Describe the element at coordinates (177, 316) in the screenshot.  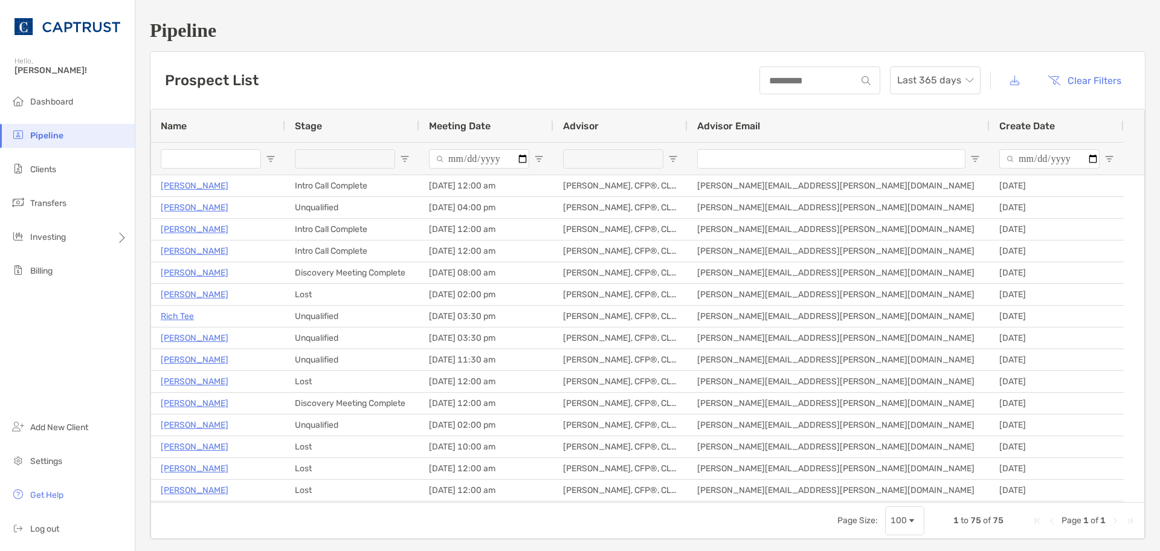
I see `p: Rich Tee` at that location.